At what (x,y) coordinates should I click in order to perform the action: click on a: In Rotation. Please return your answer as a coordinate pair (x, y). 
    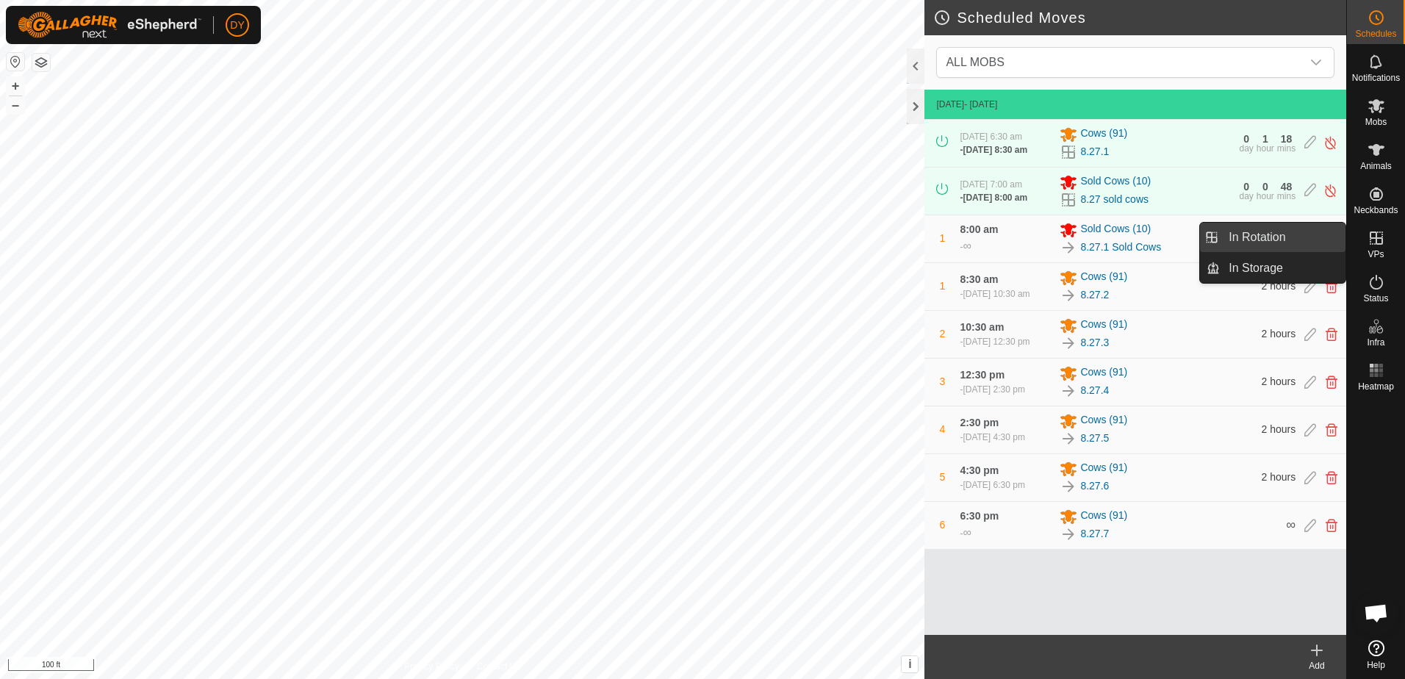
    Looking at the image, I should click on (1283, 237).